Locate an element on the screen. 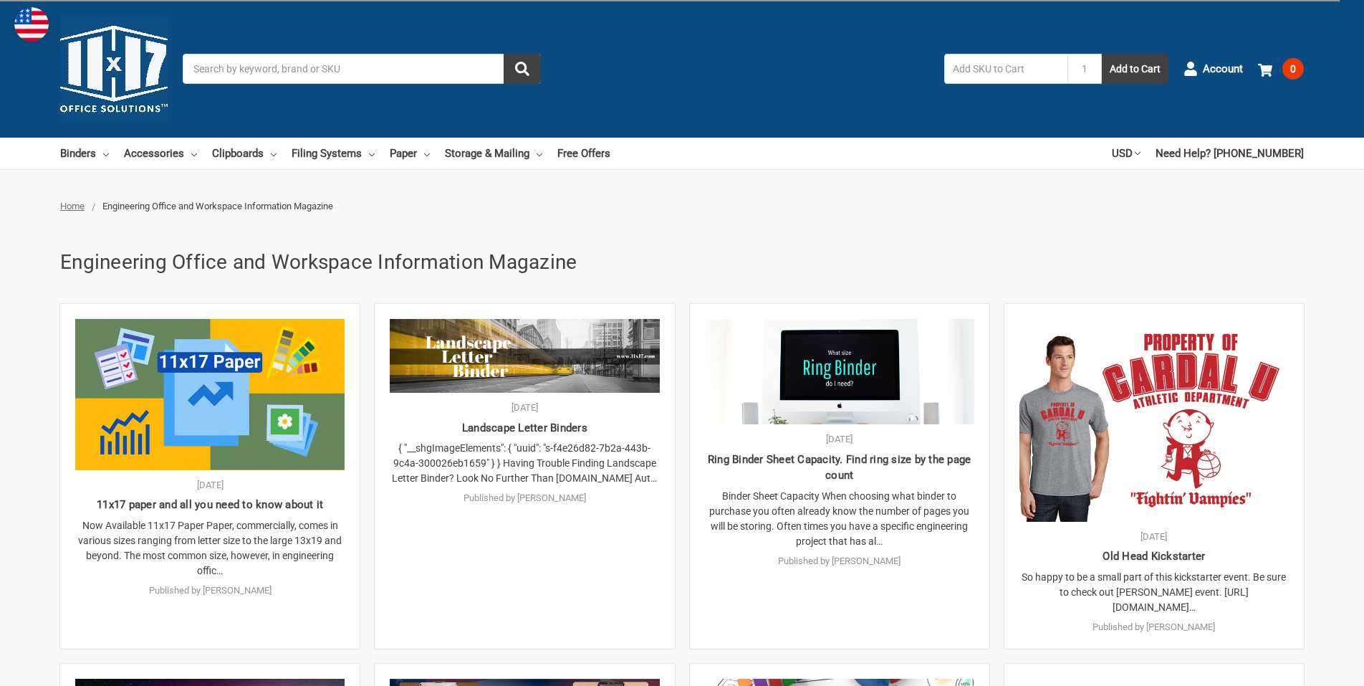 The image size is (1364, 686). input: Add SKU to Cart is located at coordinates (1006, 69).